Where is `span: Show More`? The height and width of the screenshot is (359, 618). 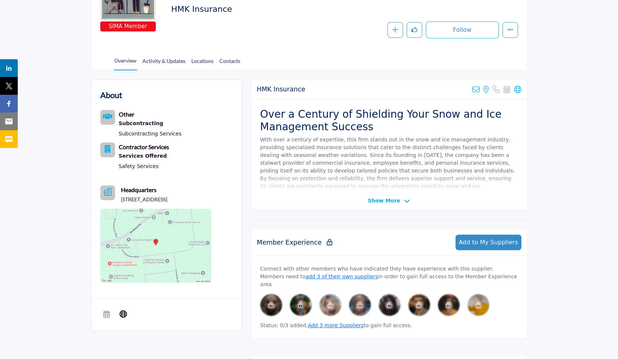
span: Show More is located at coordinates (384, 201).